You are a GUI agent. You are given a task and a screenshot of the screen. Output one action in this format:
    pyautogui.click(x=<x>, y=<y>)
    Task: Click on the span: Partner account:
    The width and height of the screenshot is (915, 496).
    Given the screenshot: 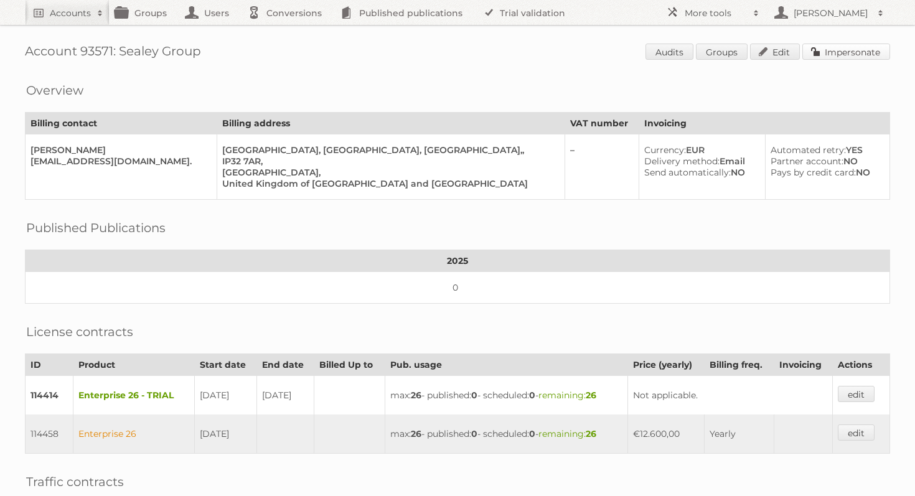 What is the action you would take?
    pyautogui.click(x=807, y=161)
    